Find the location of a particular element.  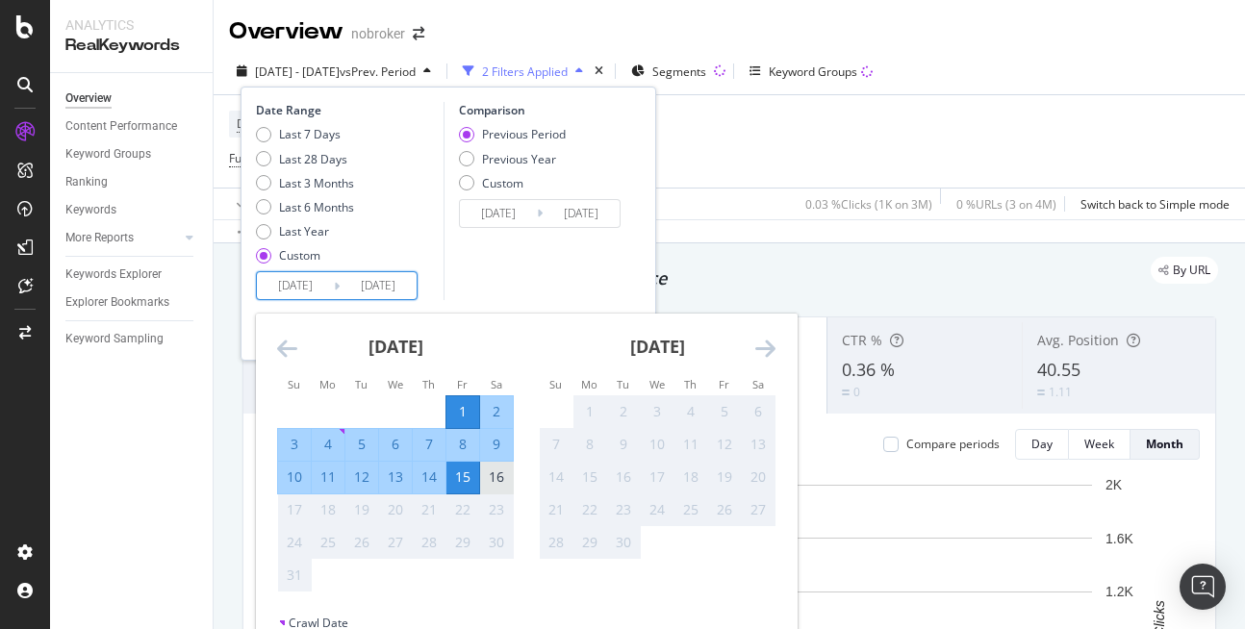

div: Explorer Bookmarks is located at coordinates (117, 302).